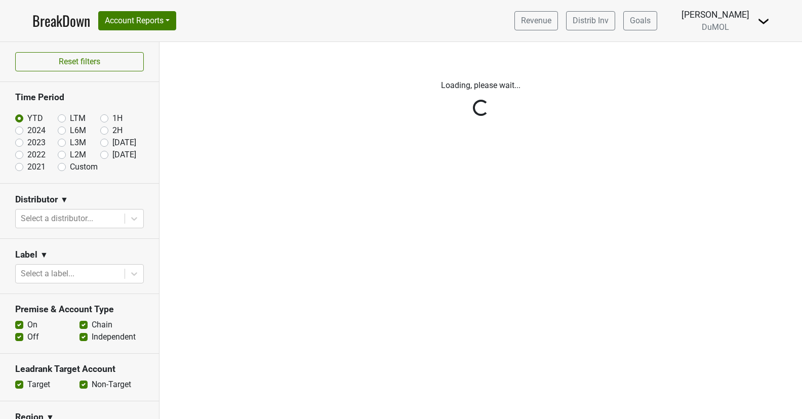  What do you see at coordinates (481, 86) in the screenshot?
I see `p: Loading, please wait...` at bounding box center [481, 86].